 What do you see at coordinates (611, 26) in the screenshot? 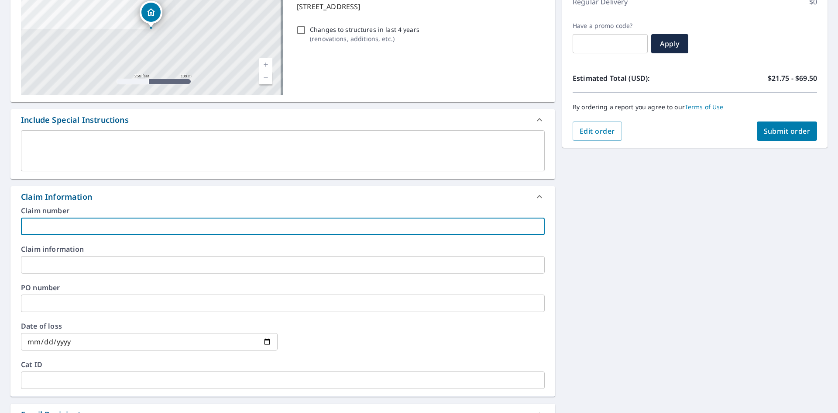
I see `label: Have a promo code?` at bounding box center [611, 26].